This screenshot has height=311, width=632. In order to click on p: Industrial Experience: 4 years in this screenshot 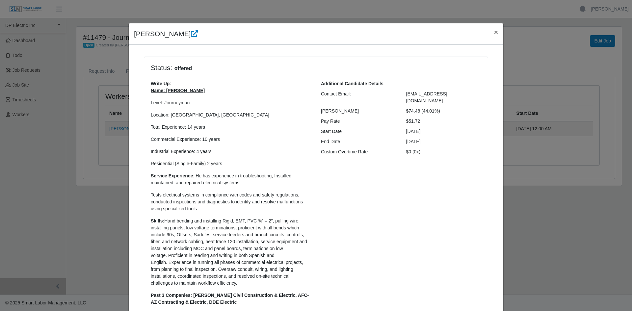, I will do `click(231, 152)`.